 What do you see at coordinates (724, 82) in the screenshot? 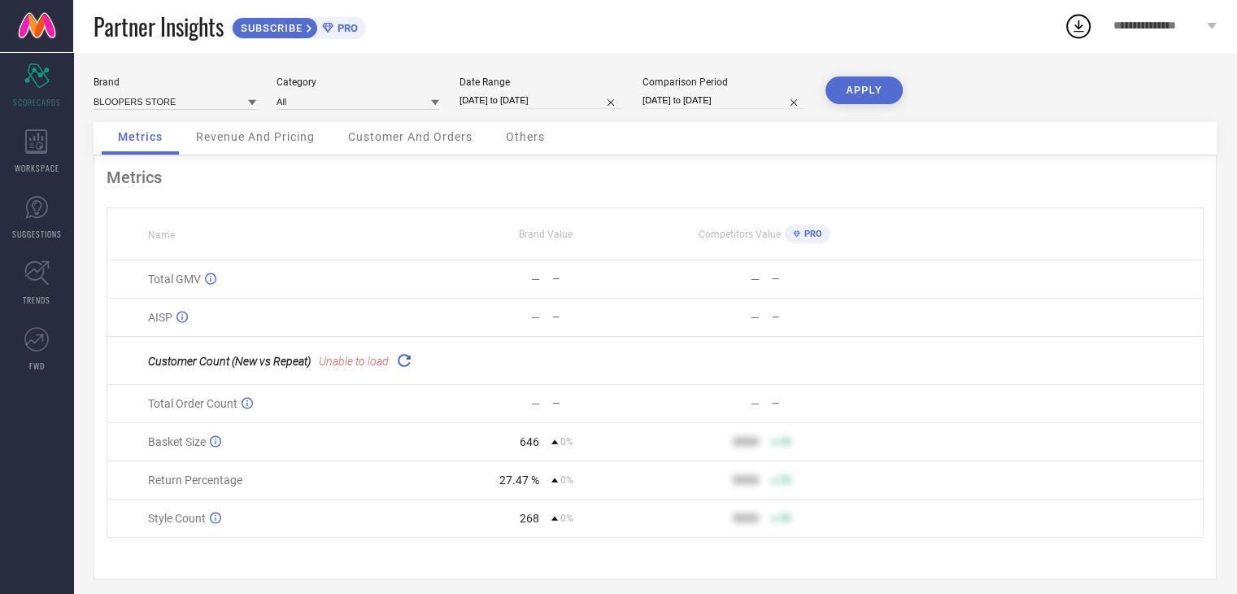
I see `div: Comparison Period` at bounding box center [724, 82].